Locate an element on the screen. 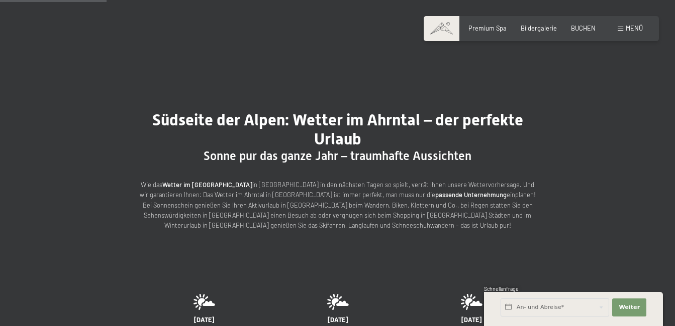  span: Premium Spa is located at coordinates (487, 28).